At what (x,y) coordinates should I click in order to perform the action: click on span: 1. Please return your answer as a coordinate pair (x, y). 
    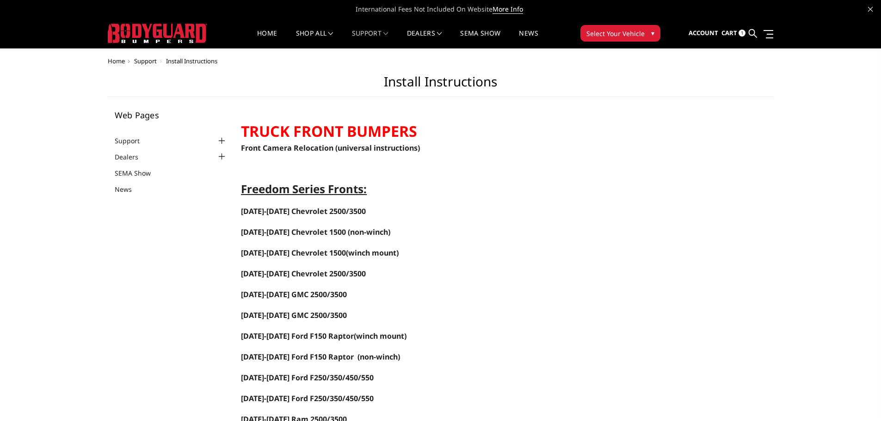
    Looking at the image, I should click on (742, 33).